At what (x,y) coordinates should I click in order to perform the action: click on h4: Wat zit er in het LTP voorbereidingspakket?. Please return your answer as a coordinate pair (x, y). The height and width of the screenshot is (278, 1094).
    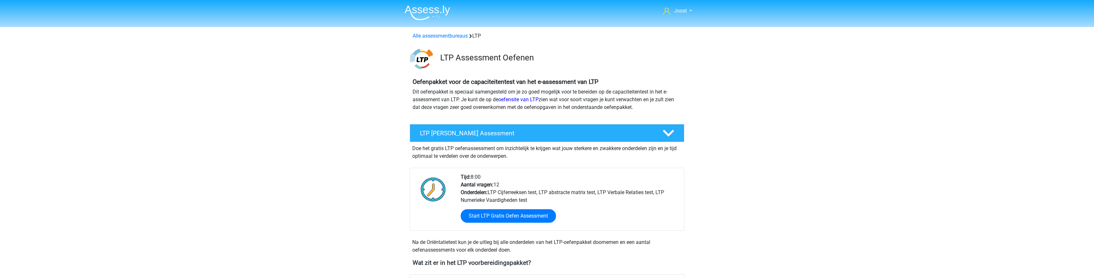
    Looking at the image, I should click on (547, 262).